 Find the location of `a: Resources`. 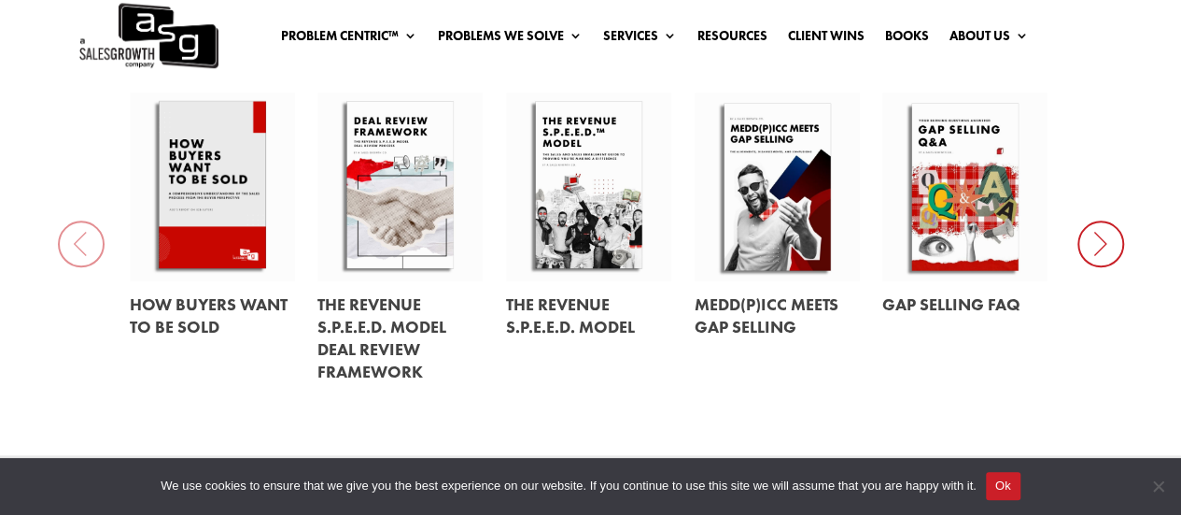

a: Resources is located at coordinates (731, 39).